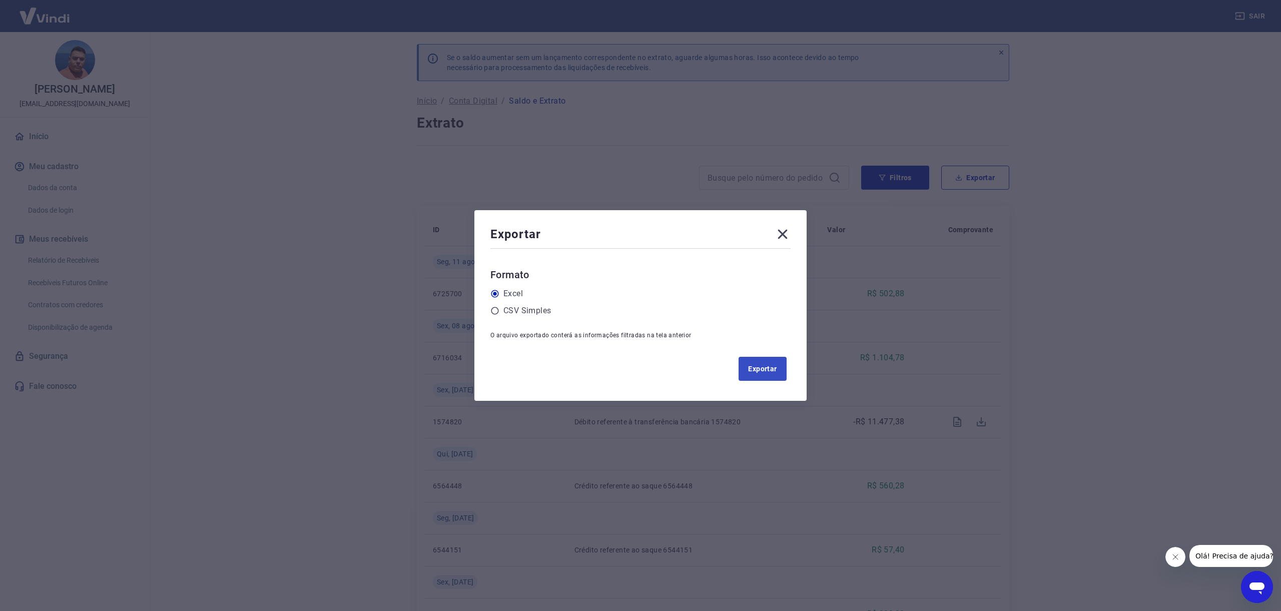 The height and width of the screenshot is (611, 1281). I want to click on span: O arquivo exportado conterá as informações filtradas na tela anterior, so click(591, 335).